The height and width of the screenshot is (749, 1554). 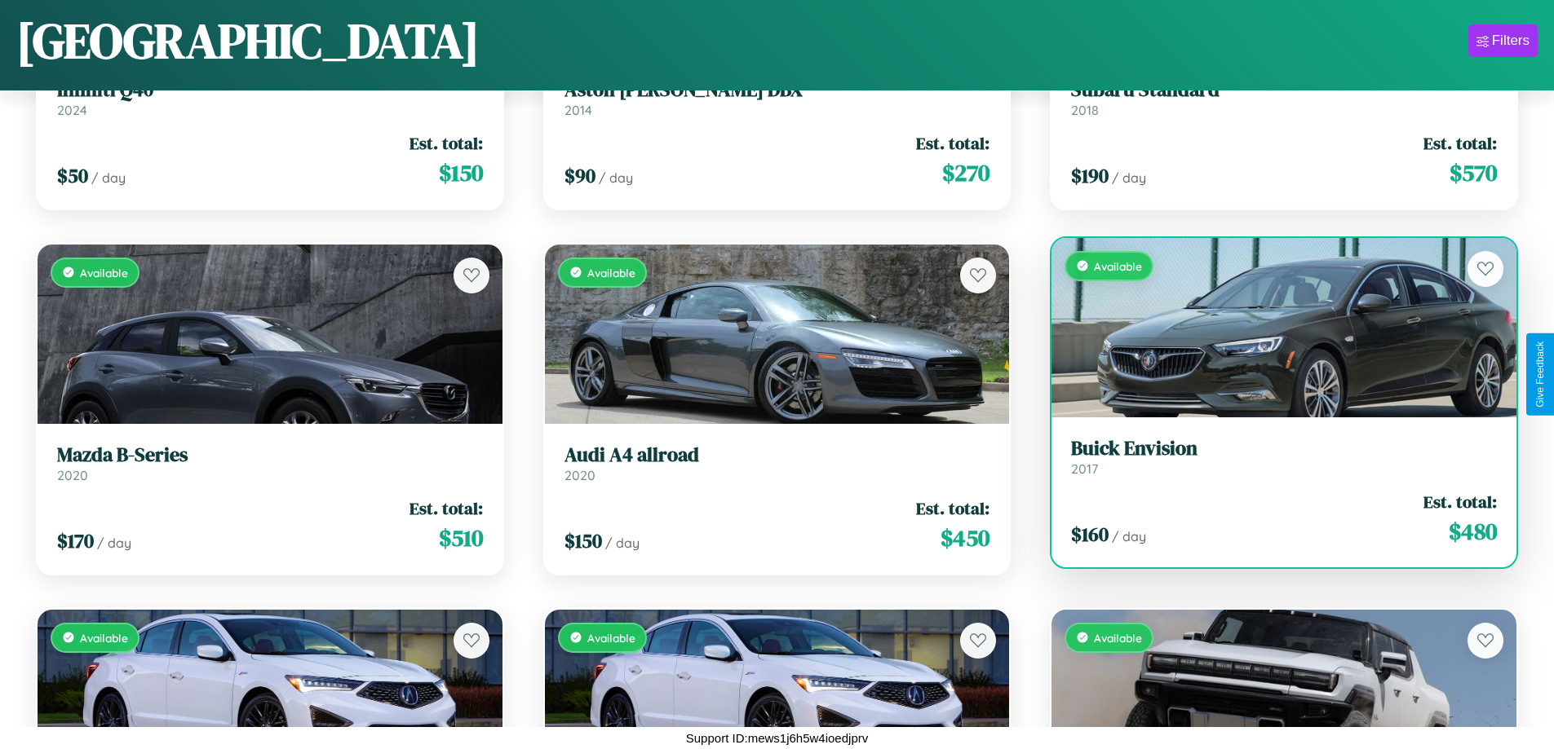 What do you see at coordinates (1473, 173) in the screenshot?
I see `span: $ 570` at bounding box center [1473, 173].